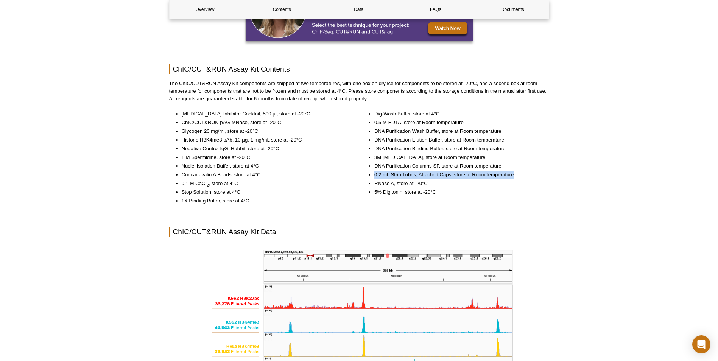  I want to click on a: Overview, so click(205, 9).